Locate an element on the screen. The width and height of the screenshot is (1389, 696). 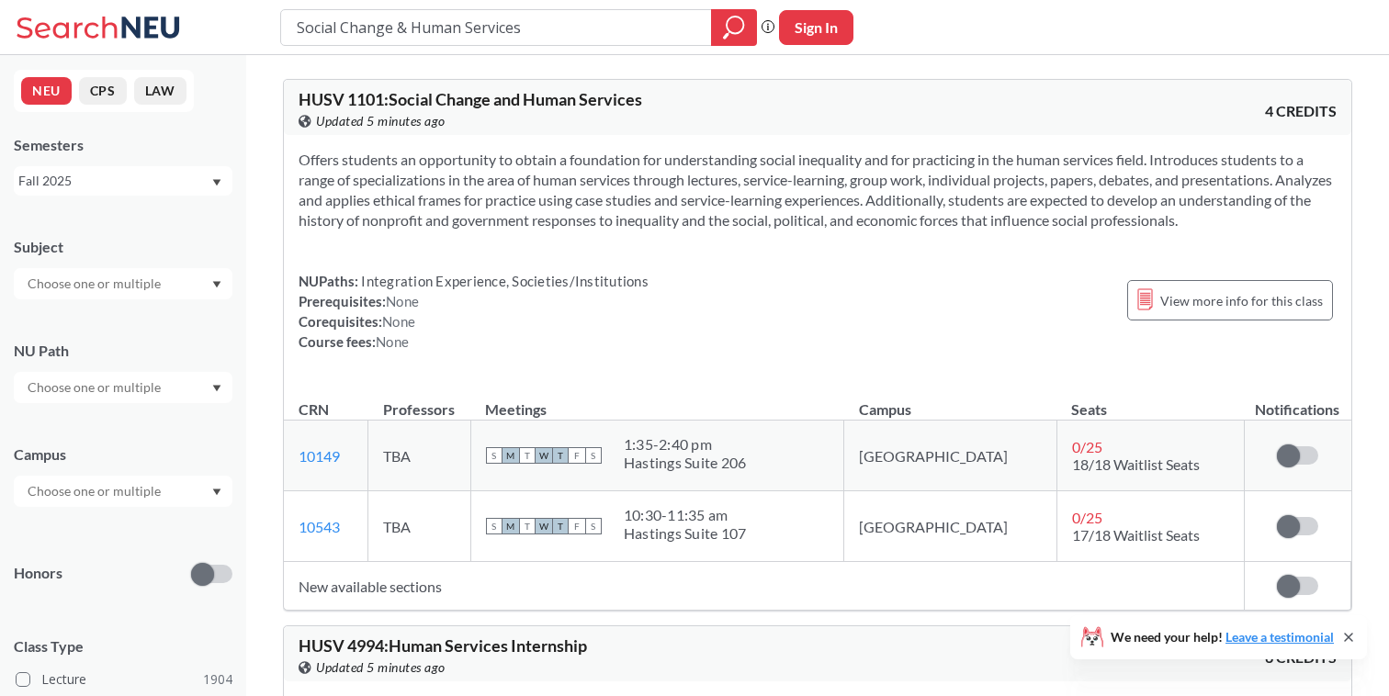
th: Seats is located at coordinates (1150, 400).